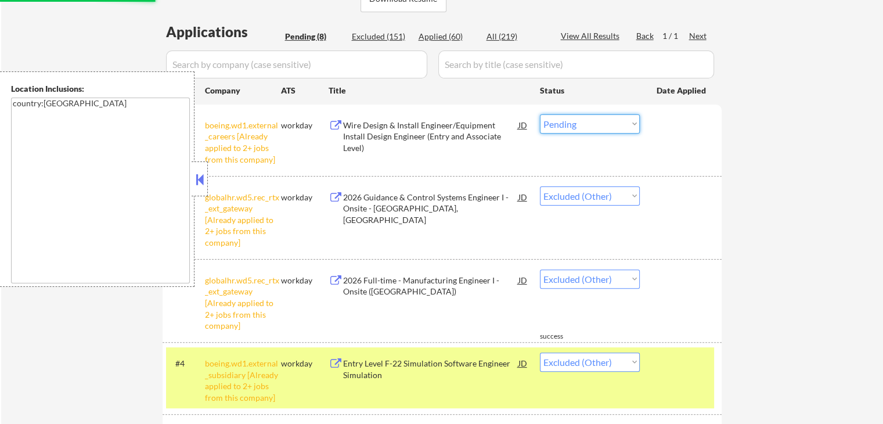 Image resolution: width=883 pixels, height=424 pixels. Describe the element at coordinates (100, 89) in the screenshot. I see `div: Location Inclusions:` at that location.